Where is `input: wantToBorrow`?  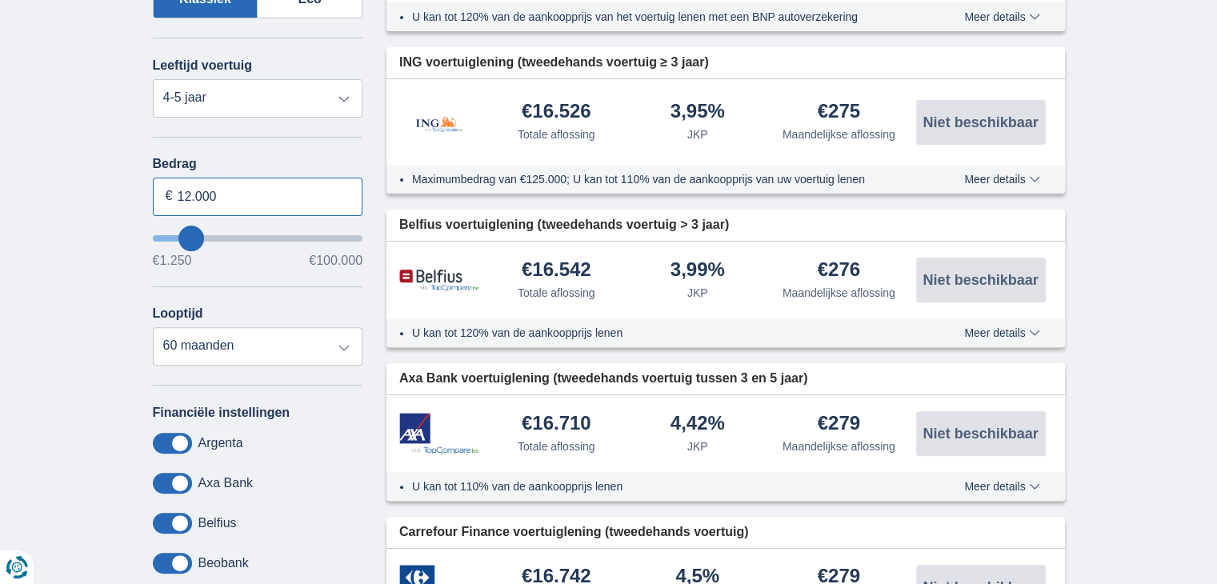 input: wantToBorrow is located at coordinates (258, 238).